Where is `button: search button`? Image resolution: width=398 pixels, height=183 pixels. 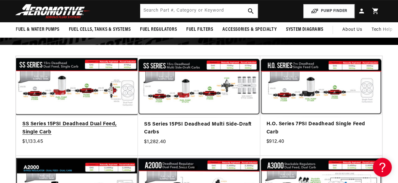 button: search button is located at coordinates (251, 11).